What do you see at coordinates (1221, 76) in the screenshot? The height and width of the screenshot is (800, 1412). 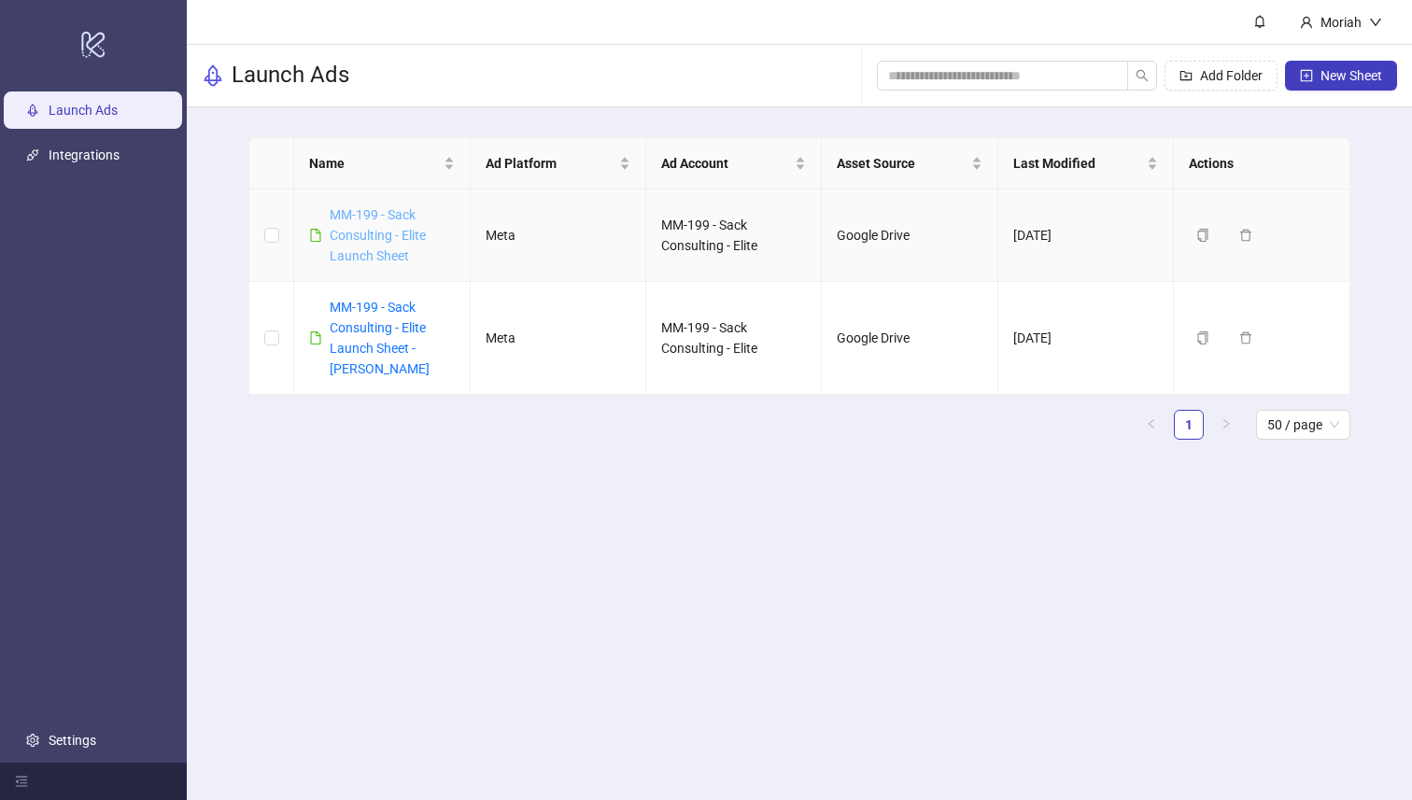 I see `button: Add Folder` at bounding box center [1221, 76].